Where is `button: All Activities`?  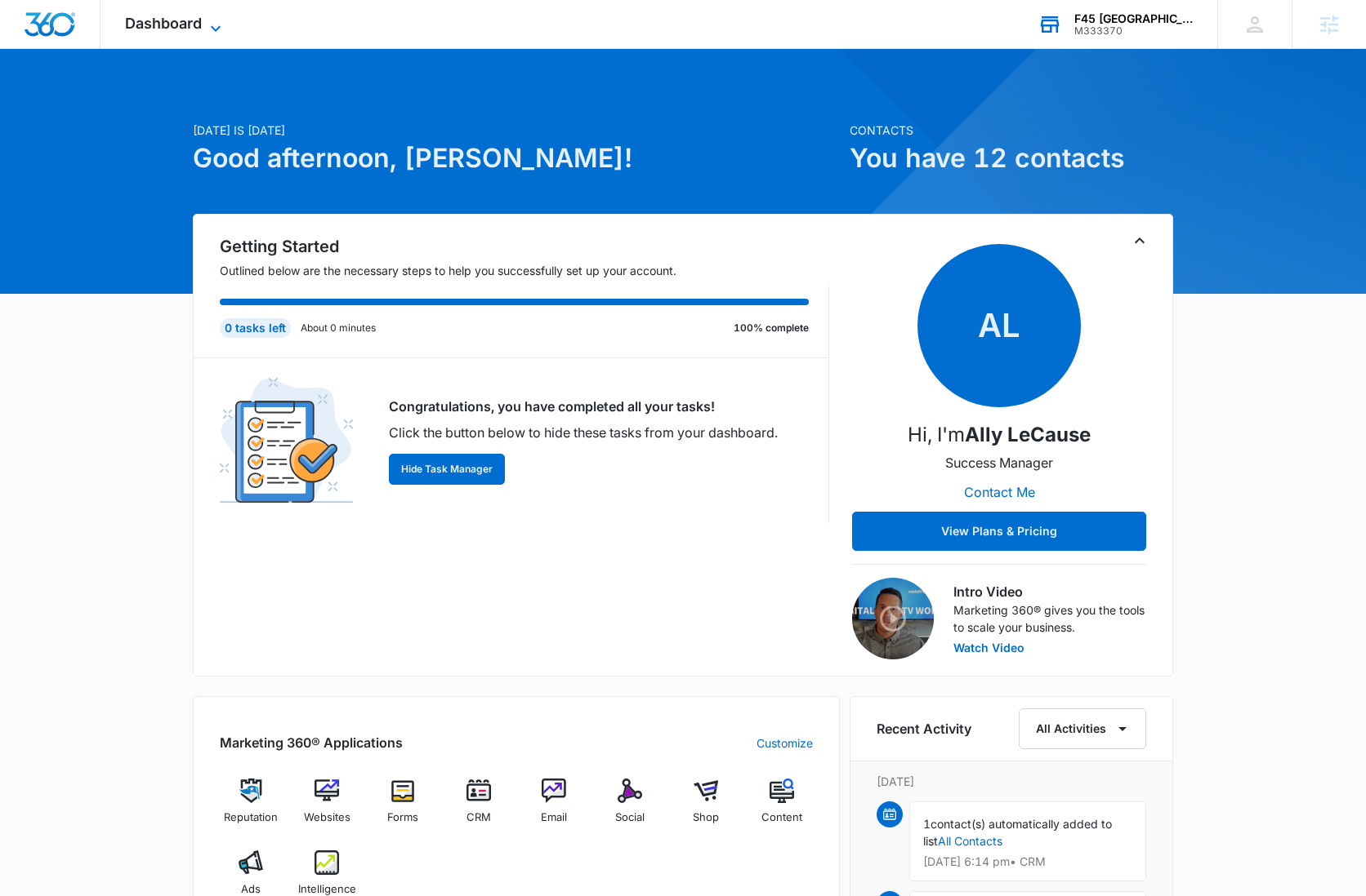 button: All Activities is located at coordinates (1083, 729).